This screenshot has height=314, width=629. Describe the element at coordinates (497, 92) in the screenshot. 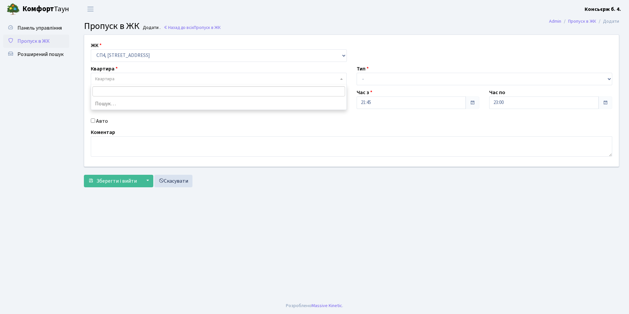

I see `label: Час по` at that location.